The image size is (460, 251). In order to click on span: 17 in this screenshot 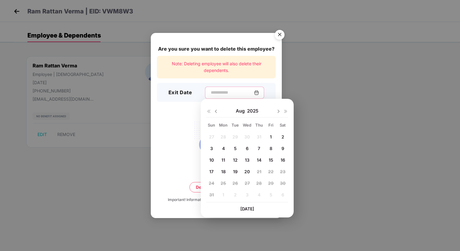, I will do `click(212, 171)`.